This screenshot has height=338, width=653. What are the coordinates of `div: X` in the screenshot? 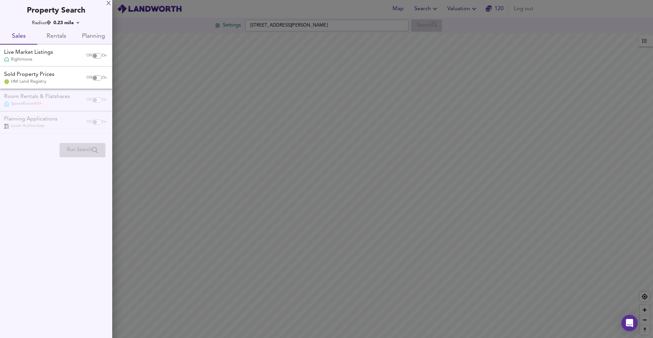 It's located at (109, 4).